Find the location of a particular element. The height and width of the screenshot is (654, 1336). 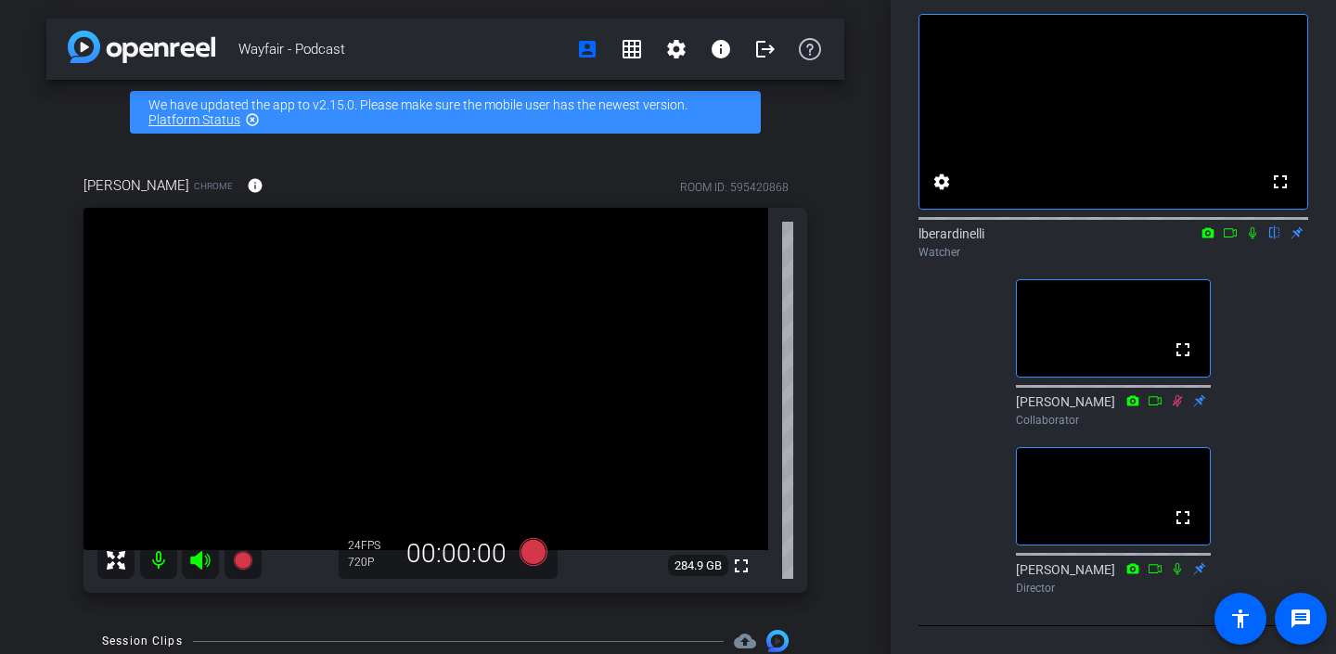

span: Destinations for your clips is located at coordinates (745, 641).